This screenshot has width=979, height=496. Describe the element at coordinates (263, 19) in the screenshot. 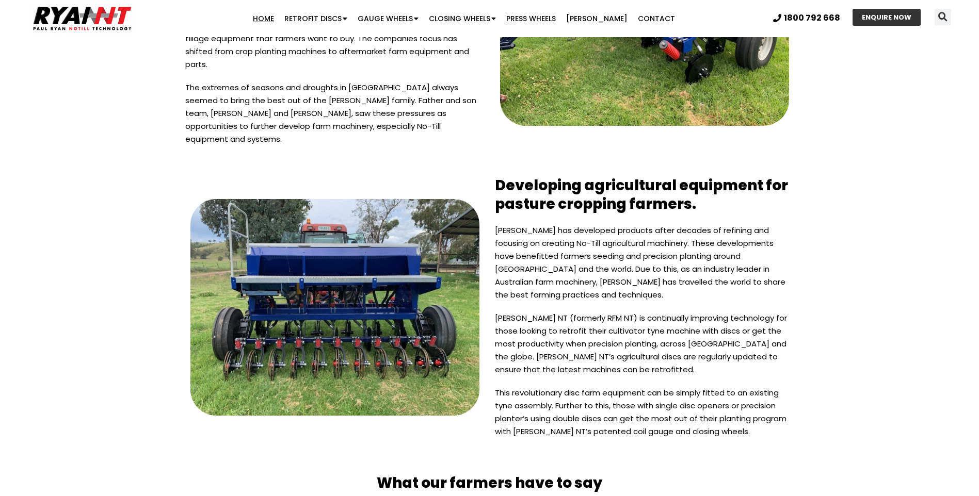

I see `a: Home` at that location.